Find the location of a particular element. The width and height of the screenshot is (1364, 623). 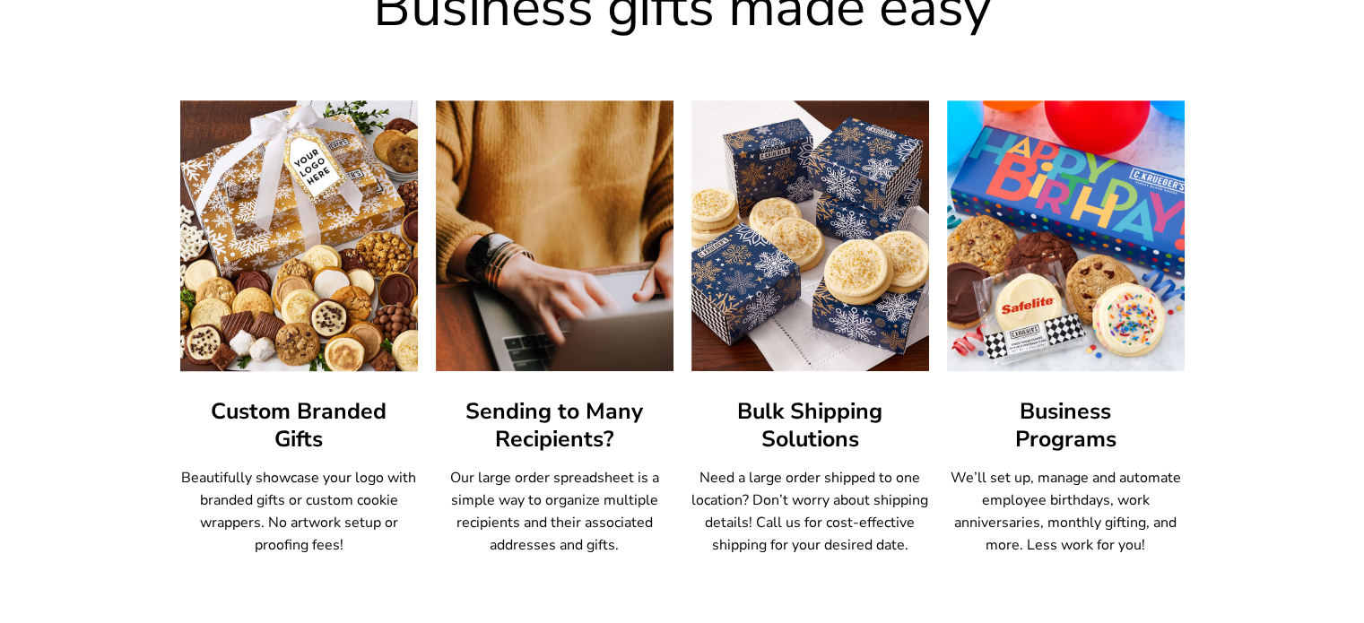

h3: Bulk Shipping Solutions is located at coordinates (810, 426).